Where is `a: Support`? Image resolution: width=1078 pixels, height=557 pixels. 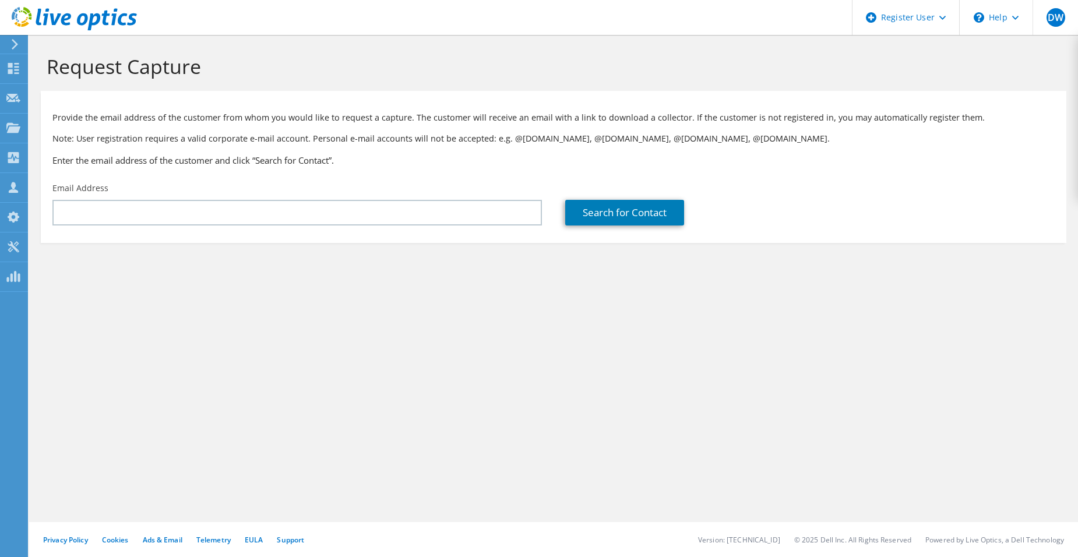 a: Support is located at coordinates (290, 539).